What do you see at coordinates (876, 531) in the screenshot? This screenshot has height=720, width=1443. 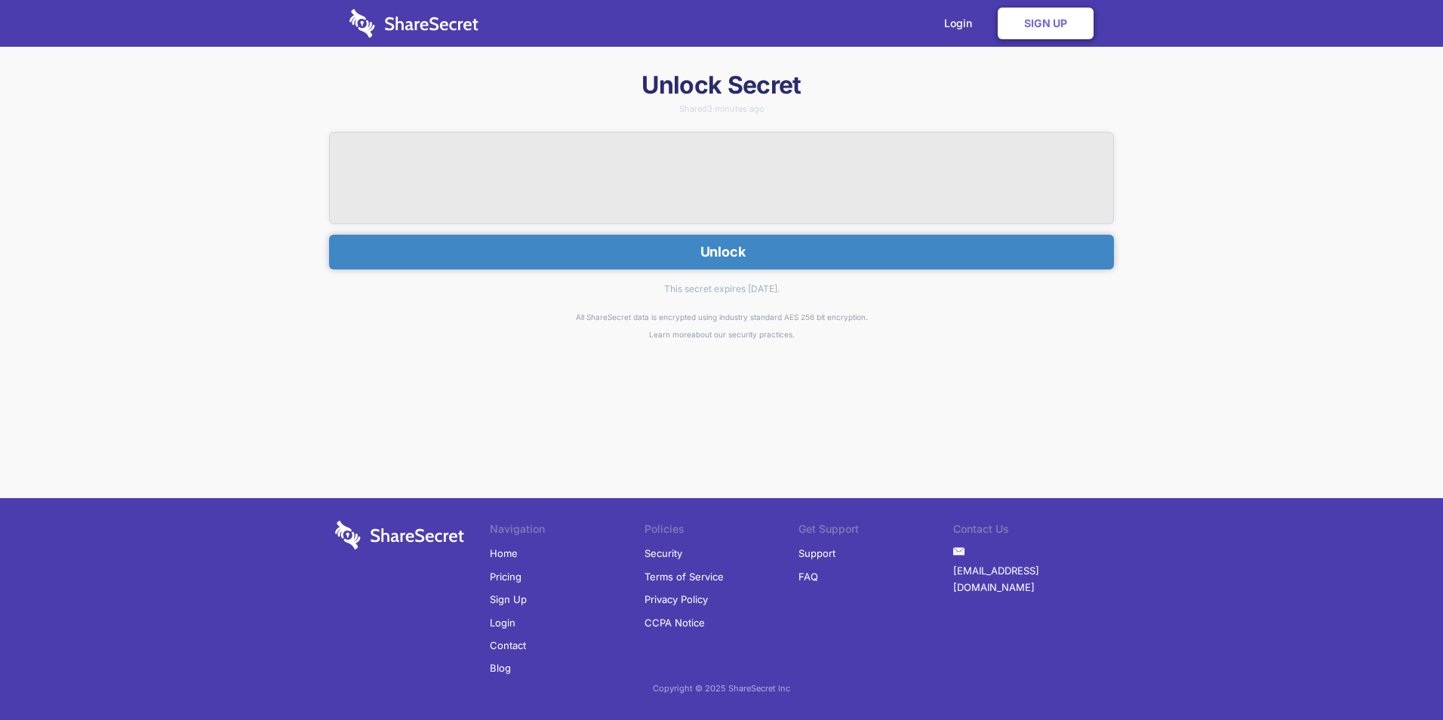 I see `li: Get Support` at bounding box center [876, 531].